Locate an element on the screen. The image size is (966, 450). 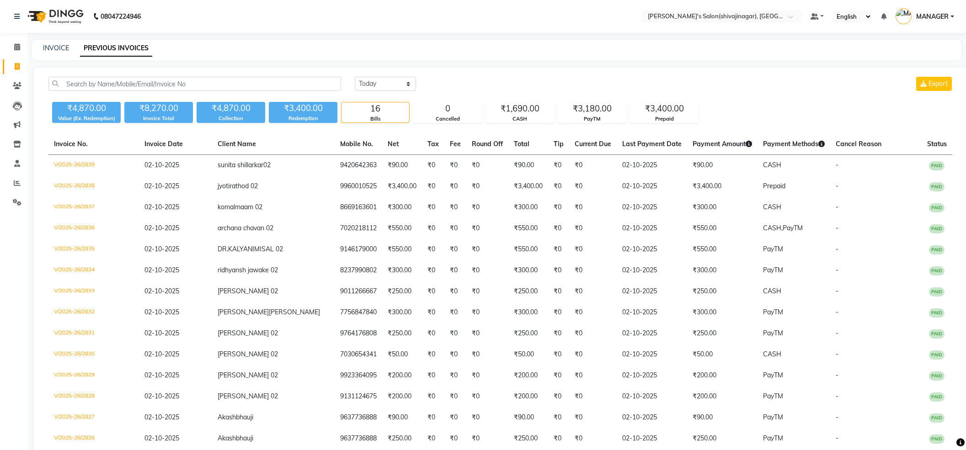
span: Prepaid is located at coordinates (774, 186).